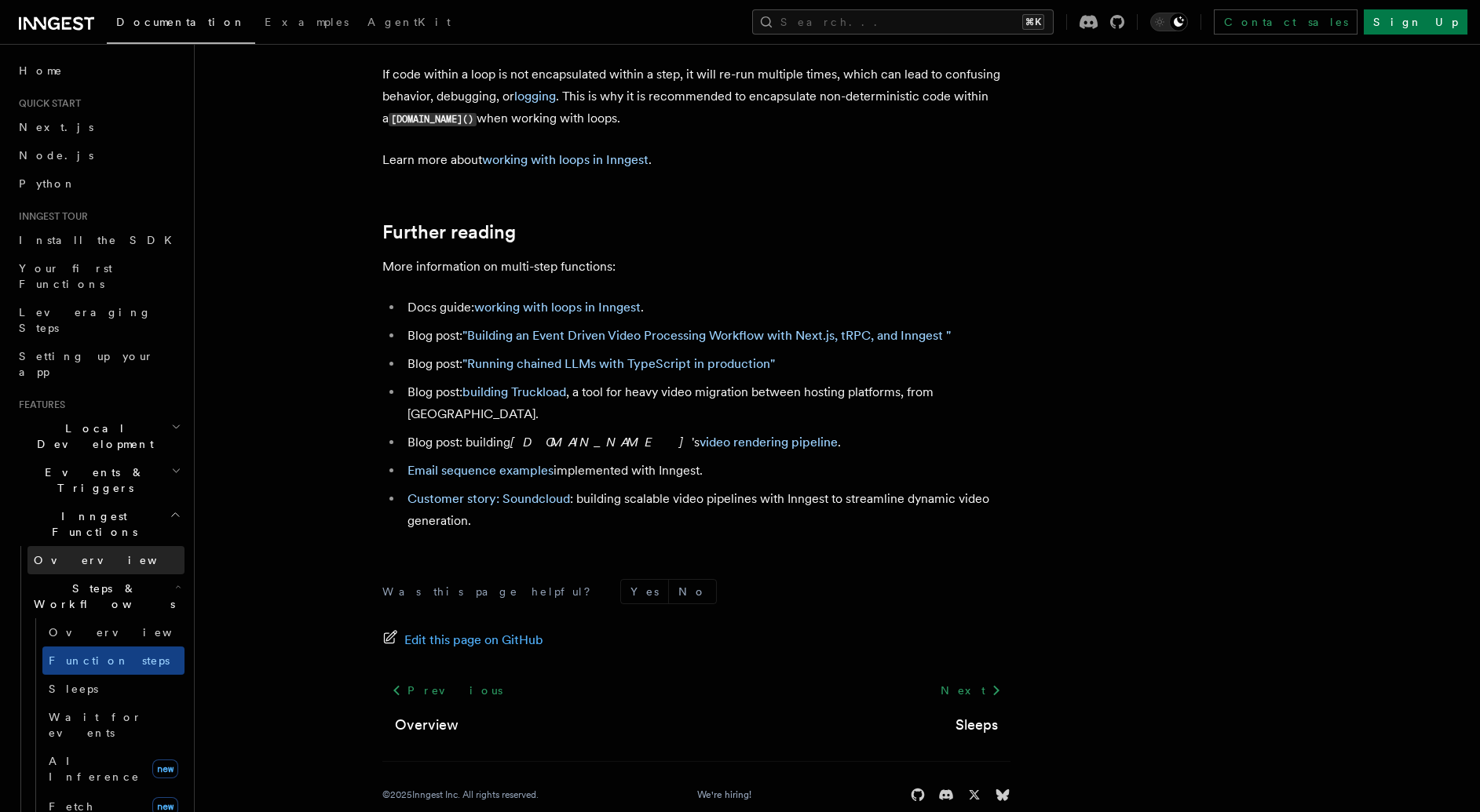 This screenshot has height=812, width=1480. What do you see at coordinates (447, 691) in the screenshot?
I see `a: Previous` at bounding box center [447, 691].